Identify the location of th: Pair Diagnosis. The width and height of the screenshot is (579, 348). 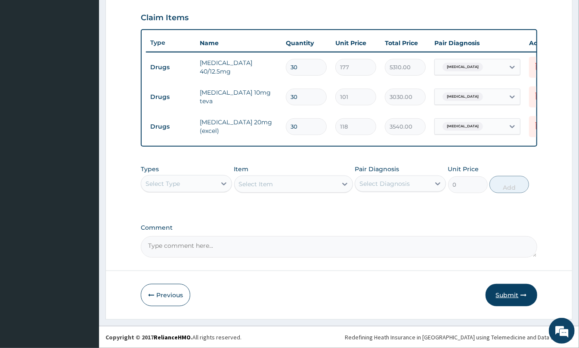
(477, 43).